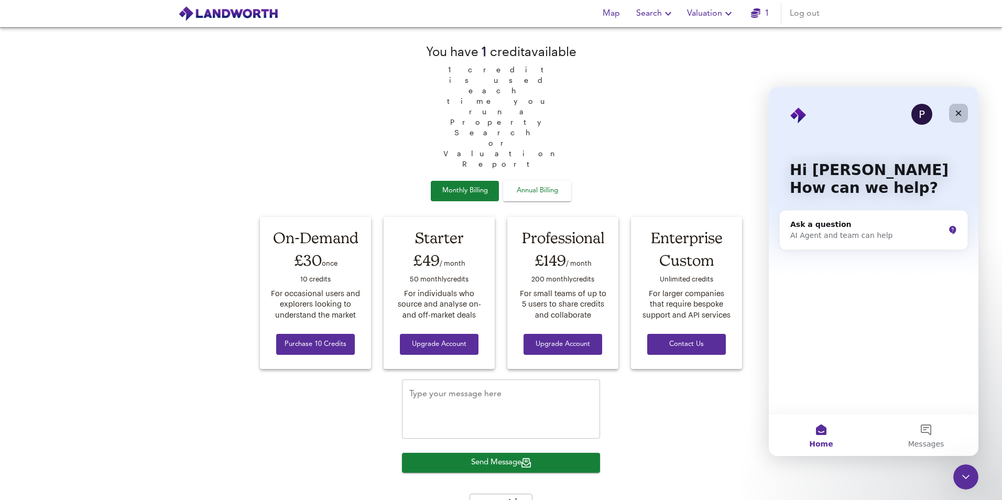 This screenshot has width=1002, height=500. What do you see at coordinates (329, 262) in the screenshot?
I see `span: once` at bounding box center [329, 262].